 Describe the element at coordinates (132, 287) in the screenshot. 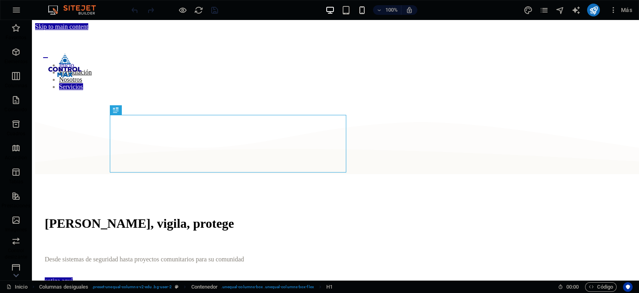

I see `span: . preset-unequal-columns-v2-edu .bg-user-2` at that location.